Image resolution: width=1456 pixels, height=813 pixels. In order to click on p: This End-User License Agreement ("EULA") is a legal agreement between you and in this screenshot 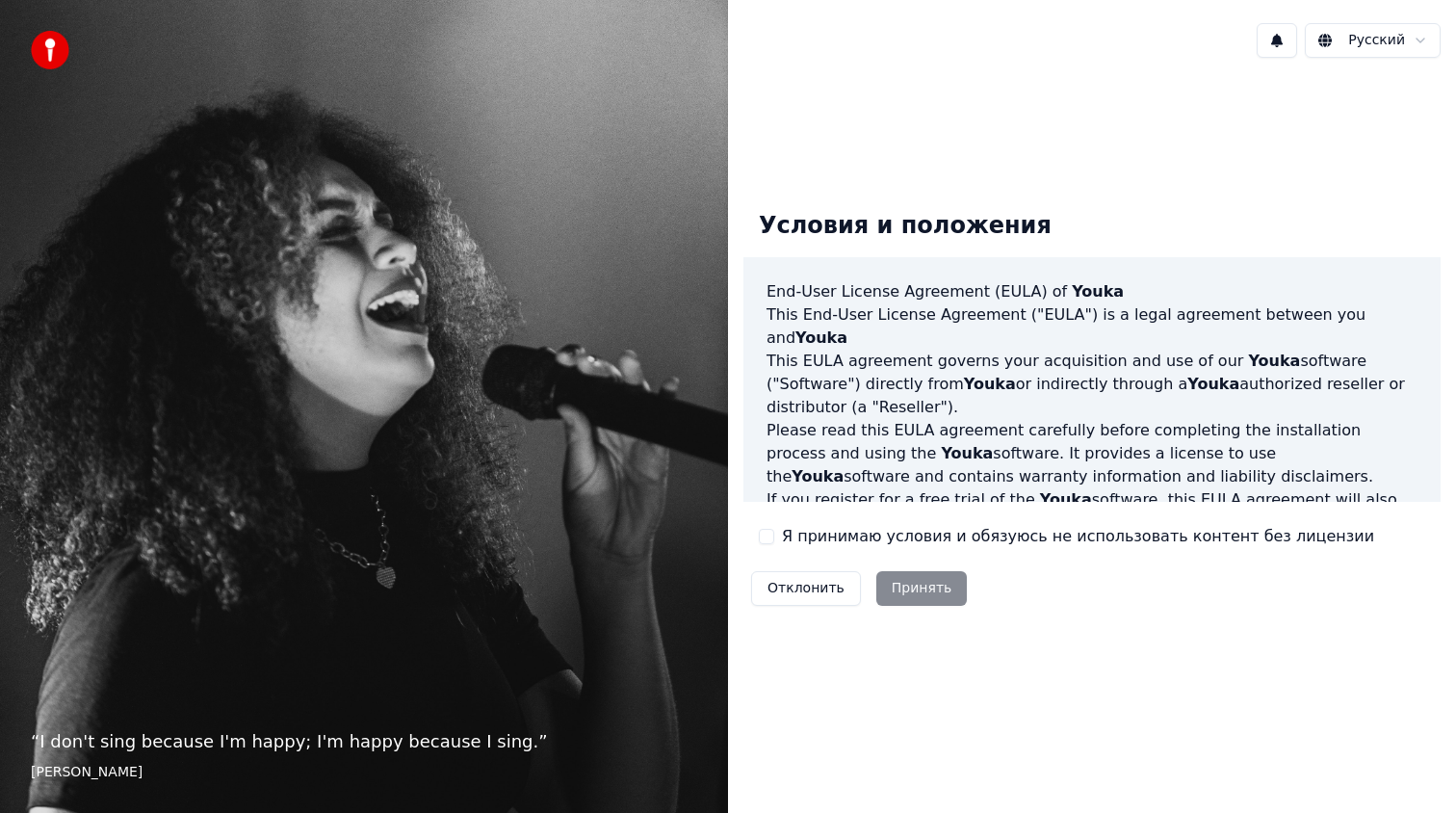, I will do `click(1092, 326)`.